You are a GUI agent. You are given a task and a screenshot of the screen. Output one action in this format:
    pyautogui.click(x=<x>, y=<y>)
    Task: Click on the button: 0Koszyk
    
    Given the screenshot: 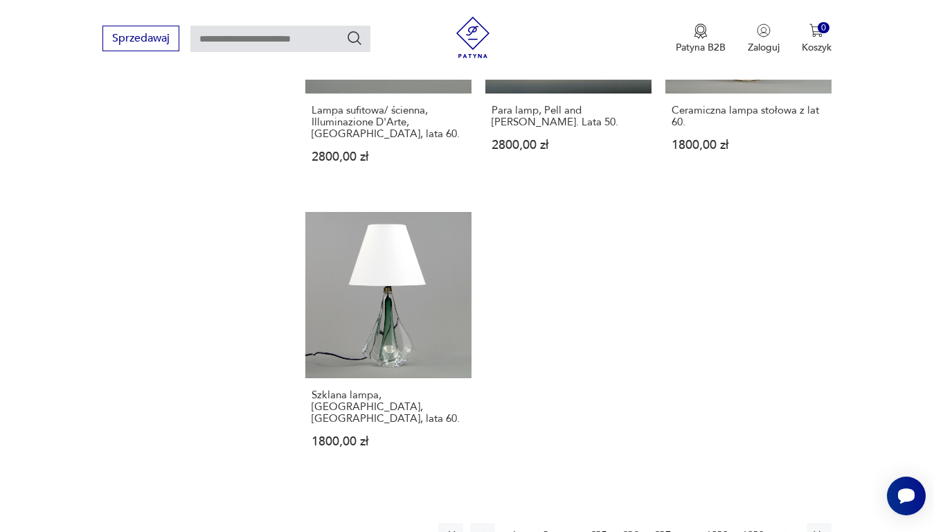 What is the action you would take?
    pyautogui.click(x=817, y=39)
    